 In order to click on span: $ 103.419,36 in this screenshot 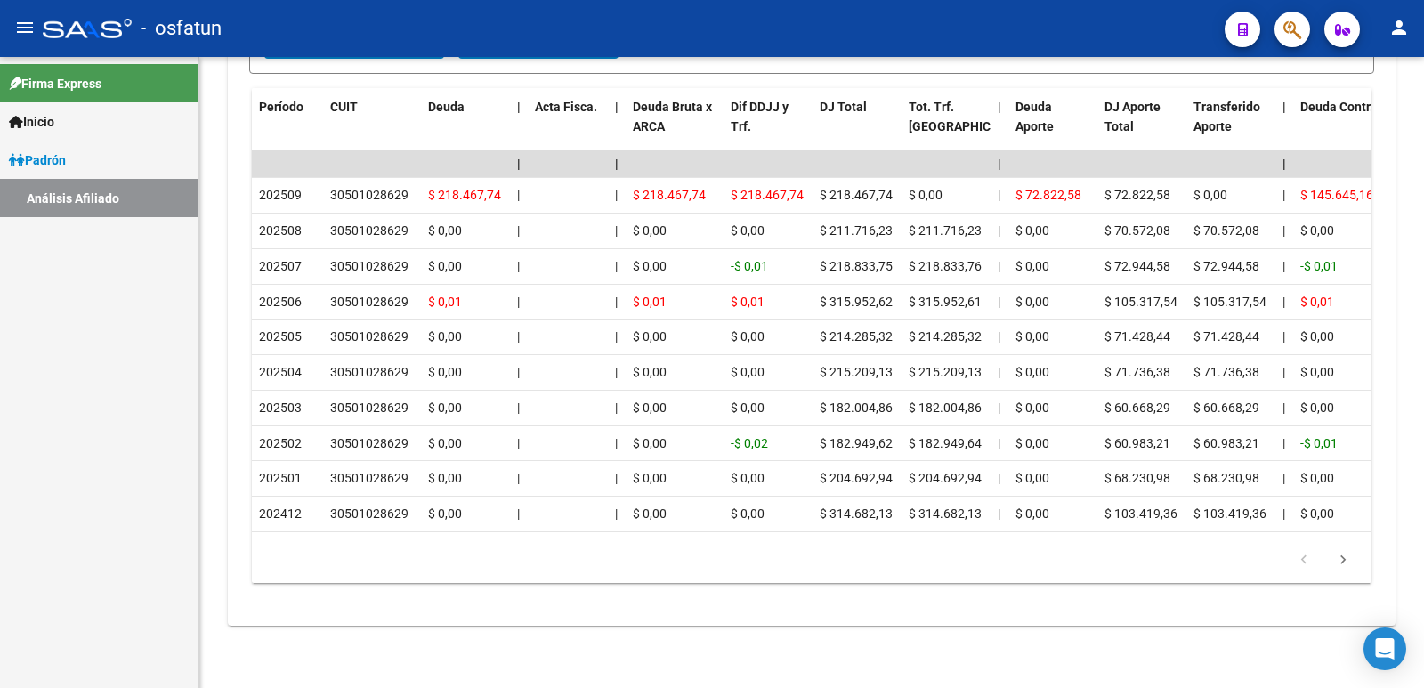, I will do `click(1230, 514)`.